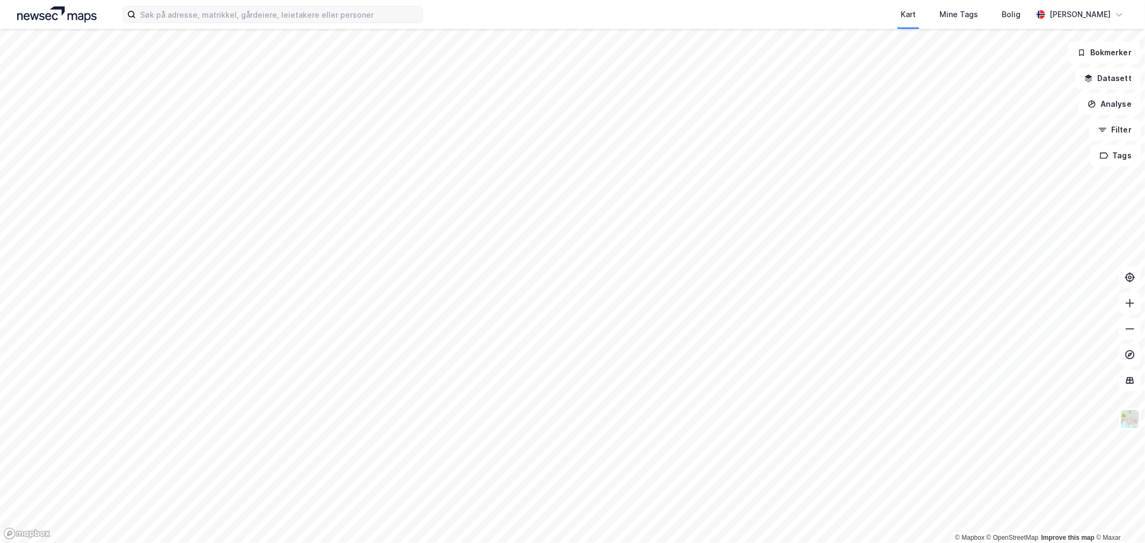  I want to click on img: logo.a4113a55bc3d86da70a041830d287a7e.svg, so click(57, 14).